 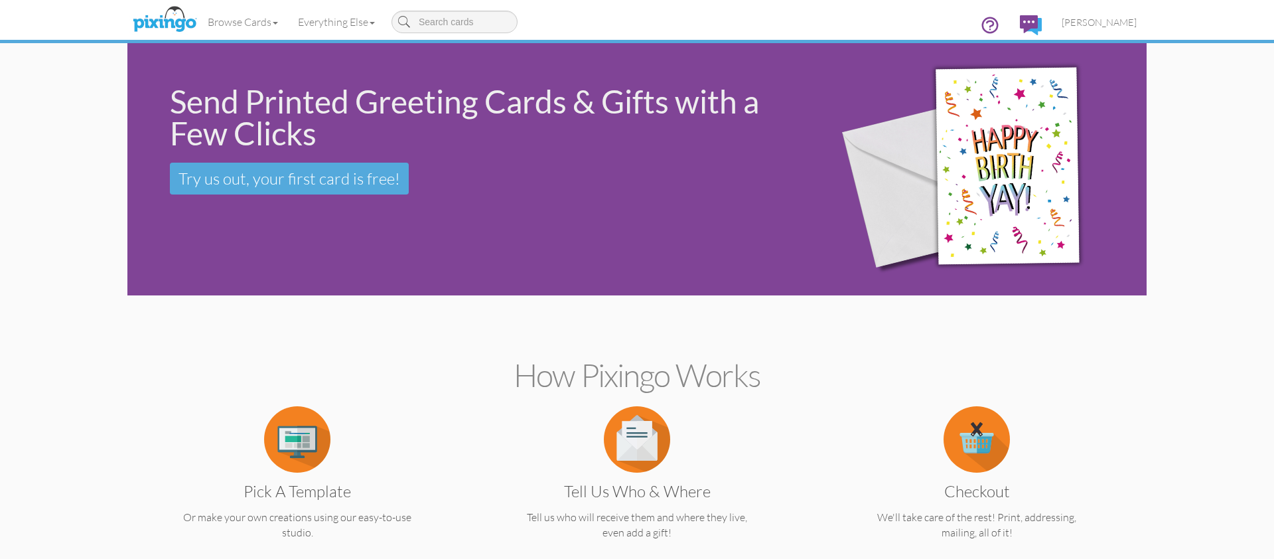 What do you see at coordinates (297, 491) in the screenshot?
I see `h3: Pick a Template` at bounding box center [297, 491].